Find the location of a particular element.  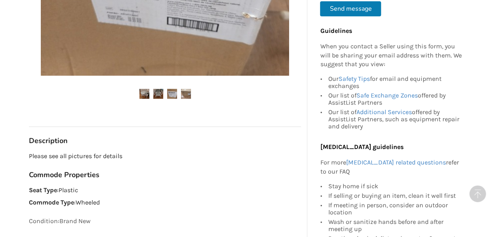

div: Stay home if sick is located at coordinates (395, 186).